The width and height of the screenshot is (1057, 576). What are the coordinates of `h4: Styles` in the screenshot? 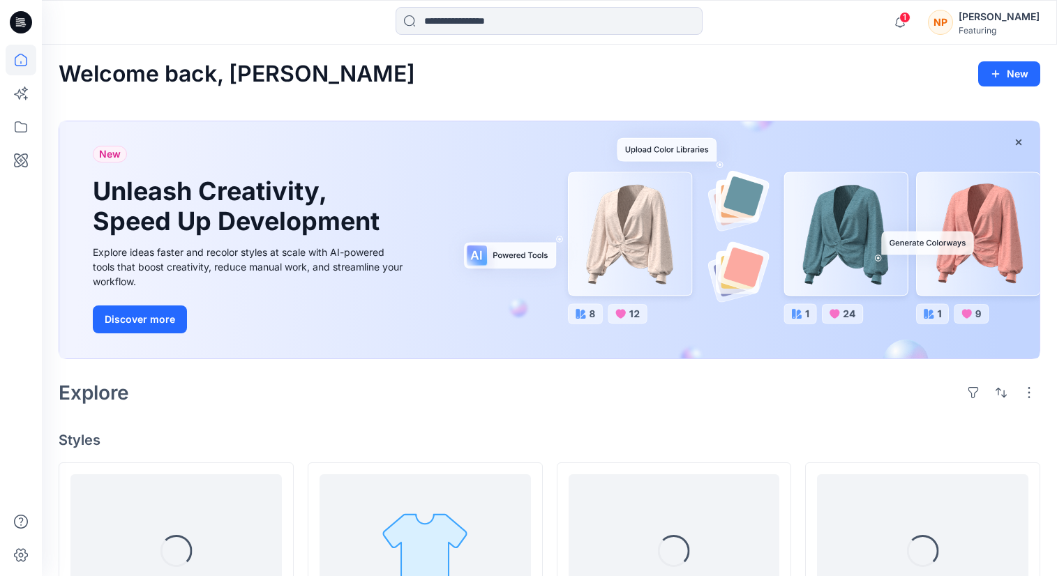 It's located at (549, 440).